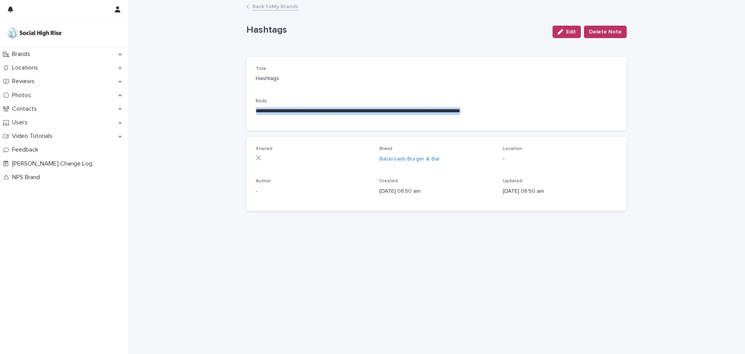 This screenshot has height=354, width=745. Describe the element at coordinates (513, 181) in the screenshot. I see `span: Updated` at that location.